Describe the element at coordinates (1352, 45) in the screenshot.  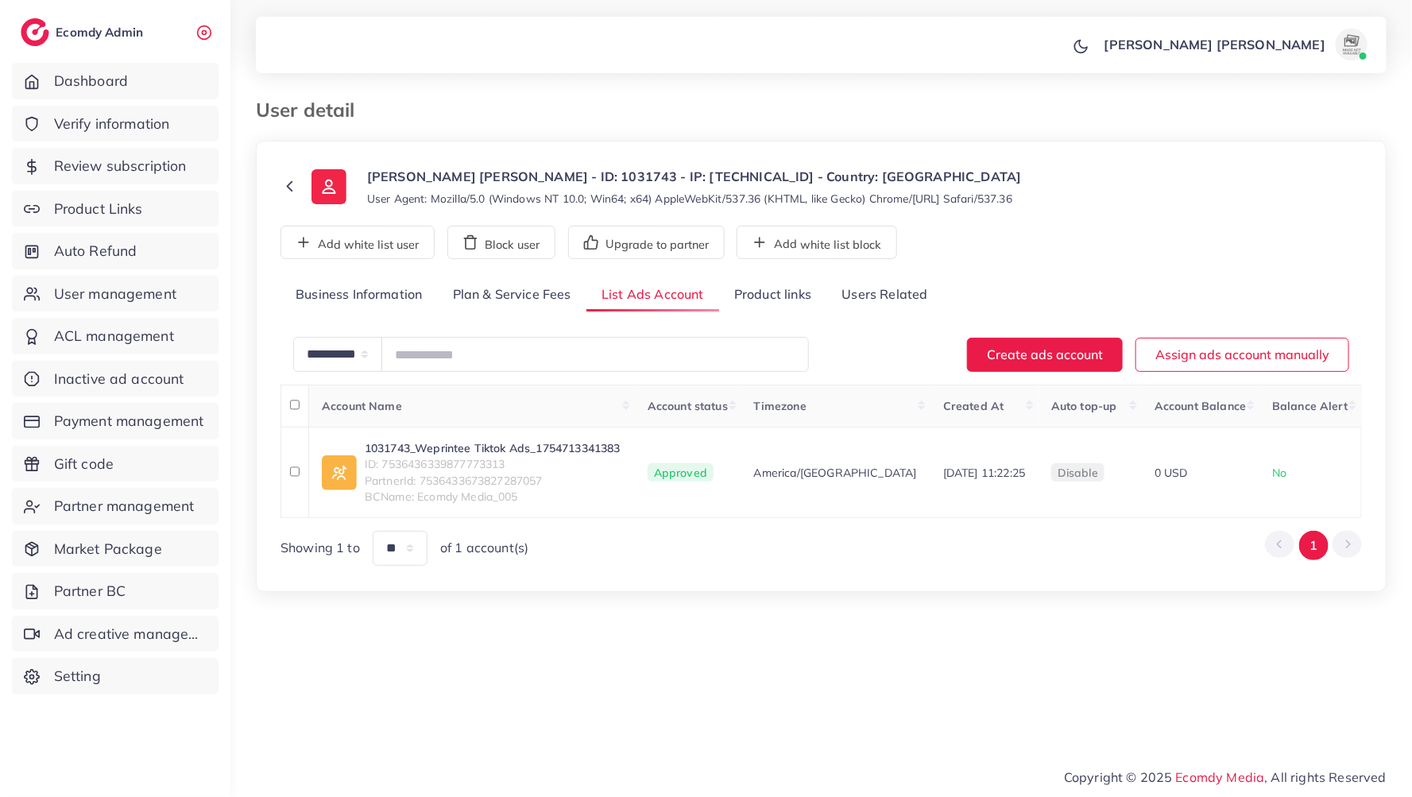
I see `img: avatar` at that location.